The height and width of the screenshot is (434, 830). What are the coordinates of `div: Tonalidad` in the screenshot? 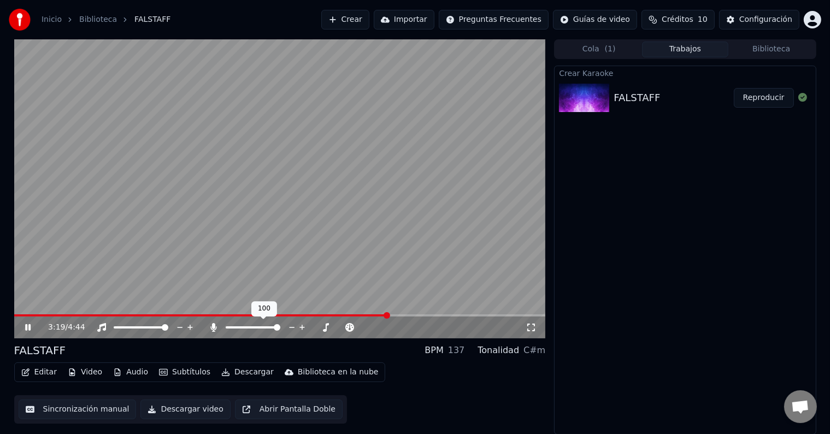 It's located at (498, 350).